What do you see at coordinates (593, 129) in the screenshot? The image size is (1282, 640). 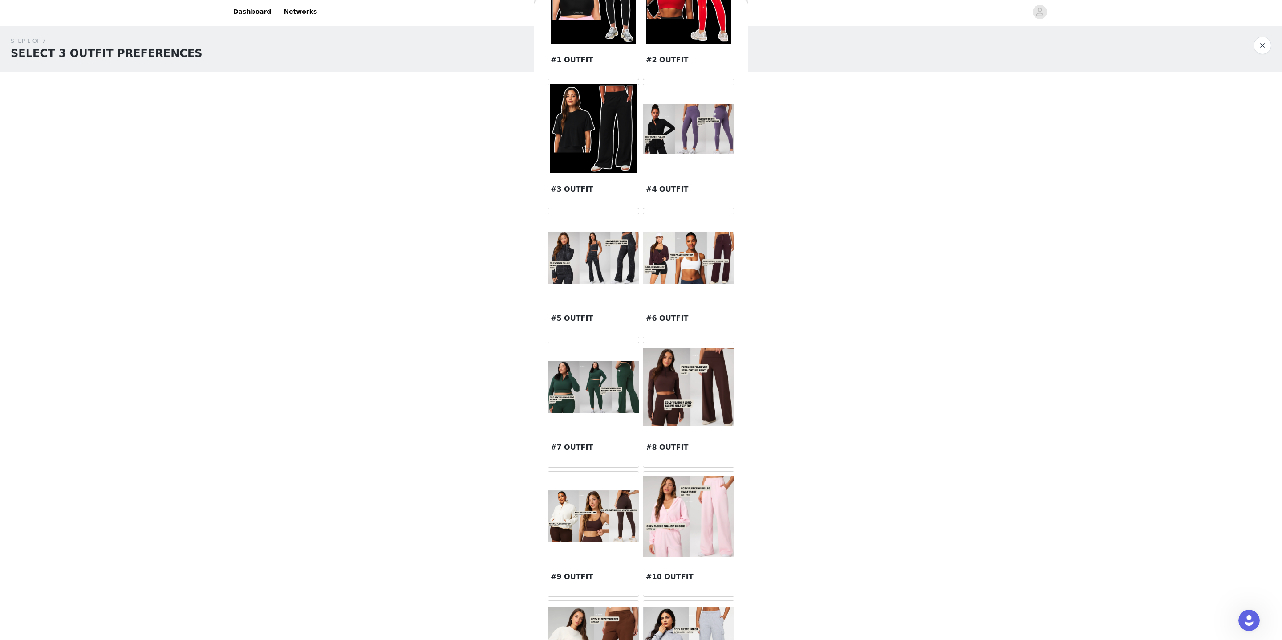 I see `img: #3 OUTFIT` at bounding box center [593, 129].